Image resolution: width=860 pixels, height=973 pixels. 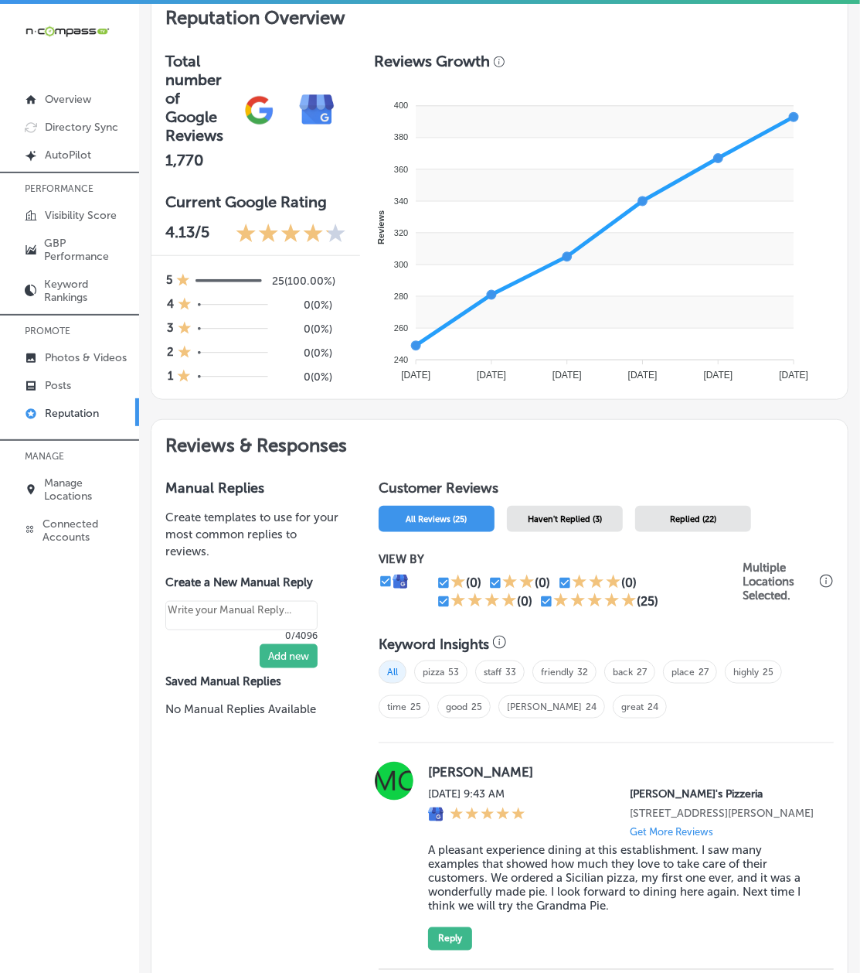 I want to click on div: 4 Stars, so click(x=484, y=601).